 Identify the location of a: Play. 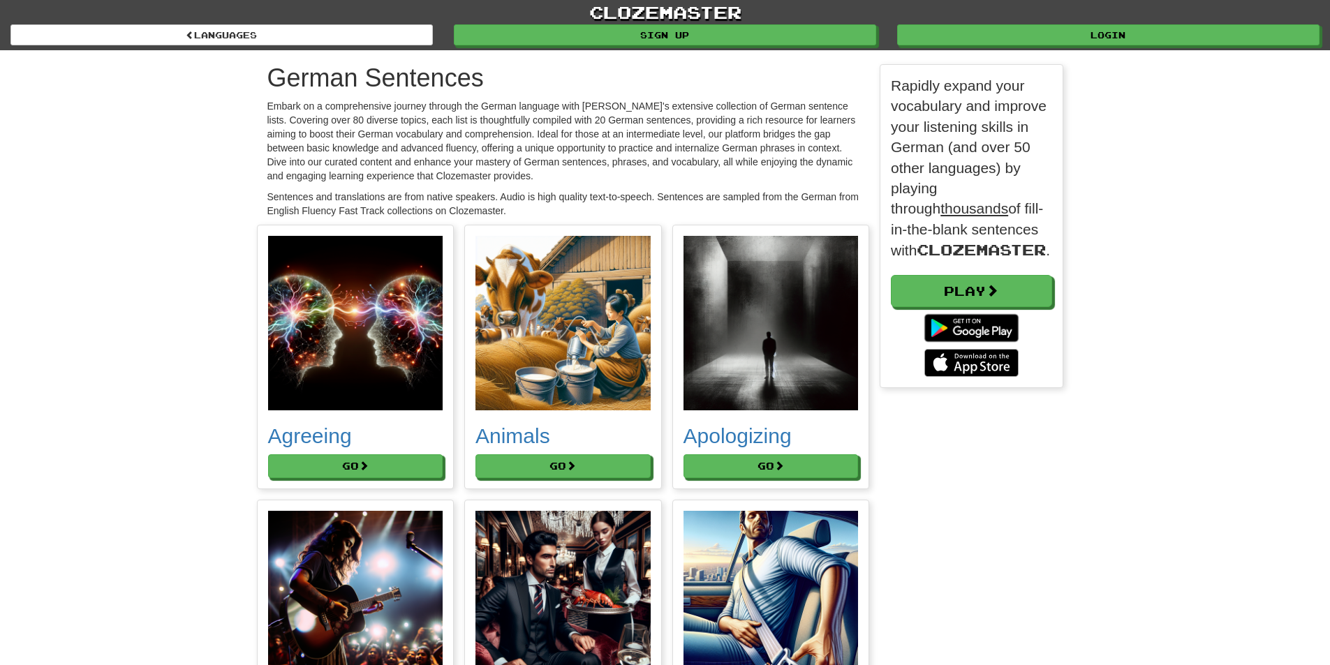
(971, 291).